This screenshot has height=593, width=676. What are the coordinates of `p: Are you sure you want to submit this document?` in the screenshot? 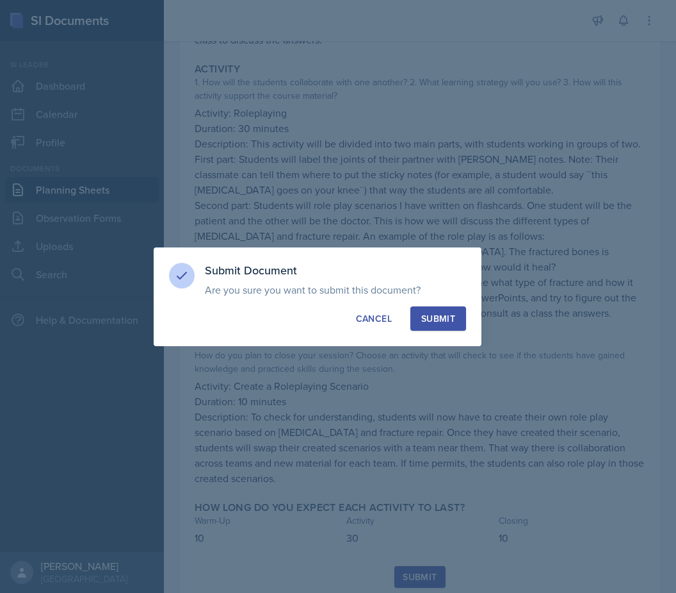 It's located at (336, 290).